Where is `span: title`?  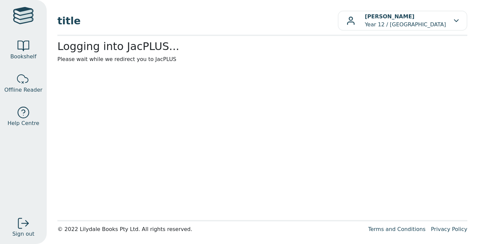
span: title is located at coordinates (198, 21).